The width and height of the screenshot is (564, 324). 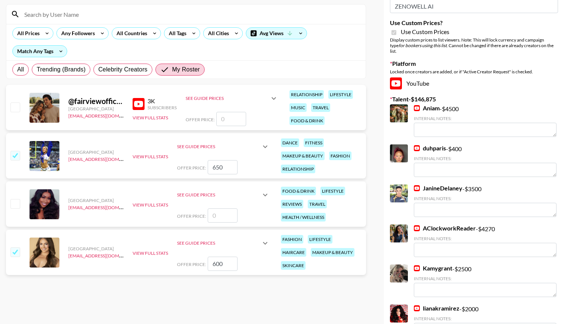 What do you see at coordinates (77, 33) in the screenshot?
I see `div: Any Followers` at bounding box center [77, 33].